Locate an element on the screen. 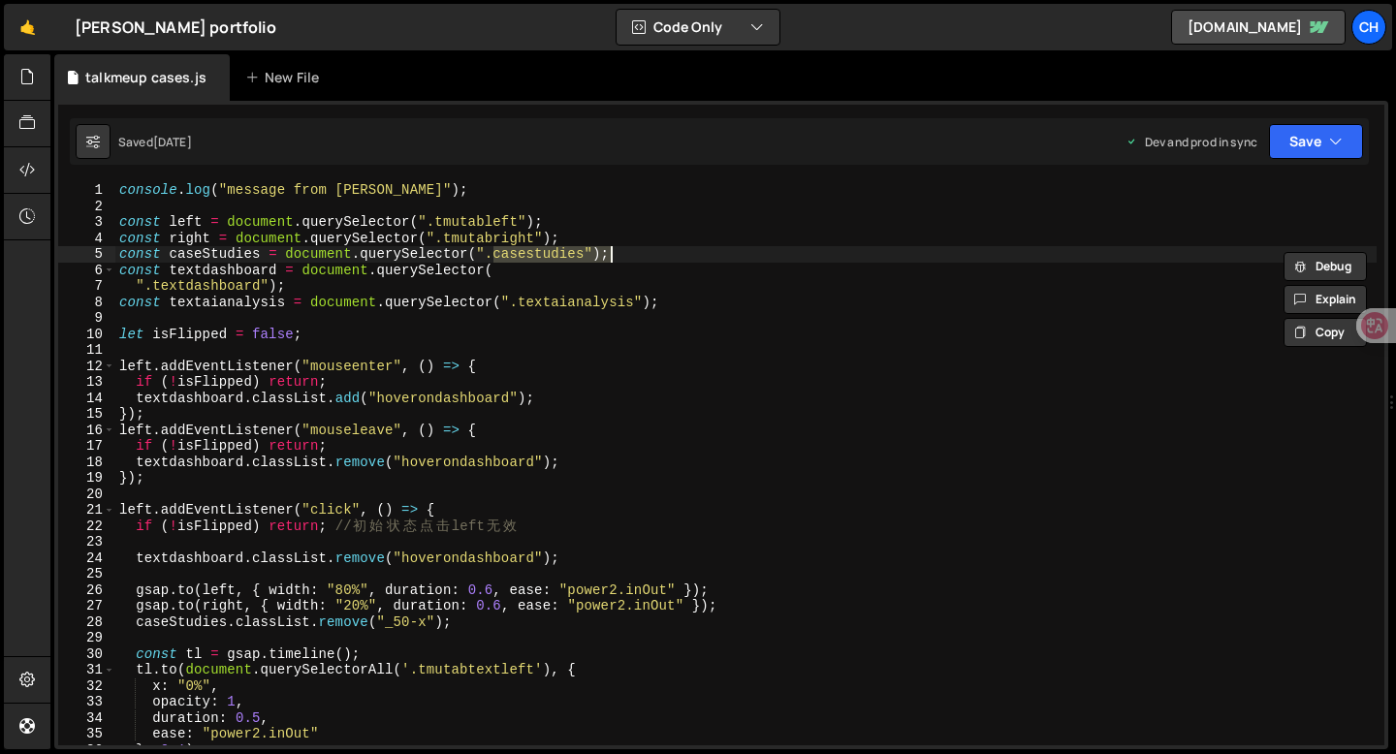  div: talkmeup cases.js is located at coordinates (145, 78).